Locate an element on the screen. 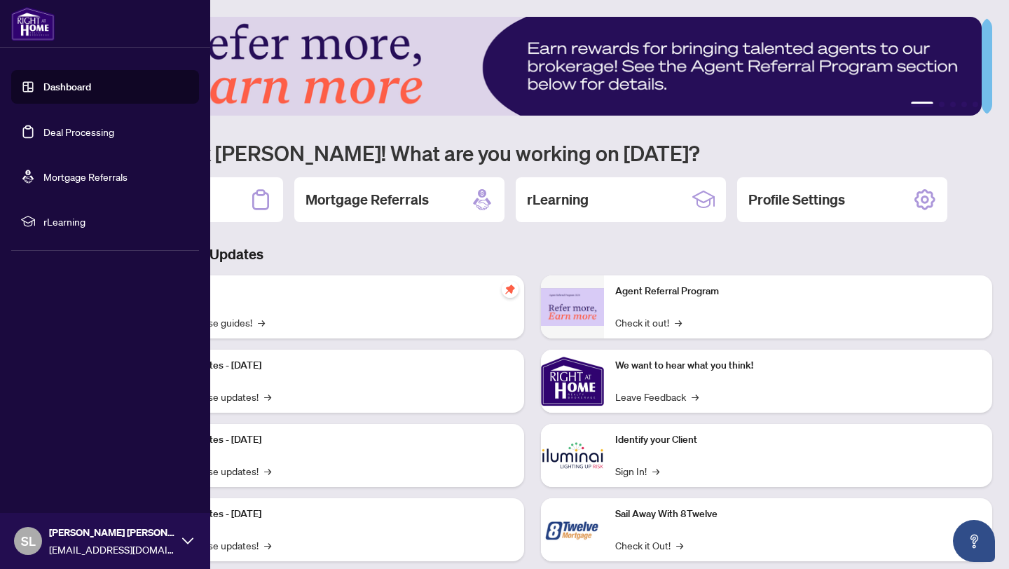  button: 3 is located at coordinates (953, 104).